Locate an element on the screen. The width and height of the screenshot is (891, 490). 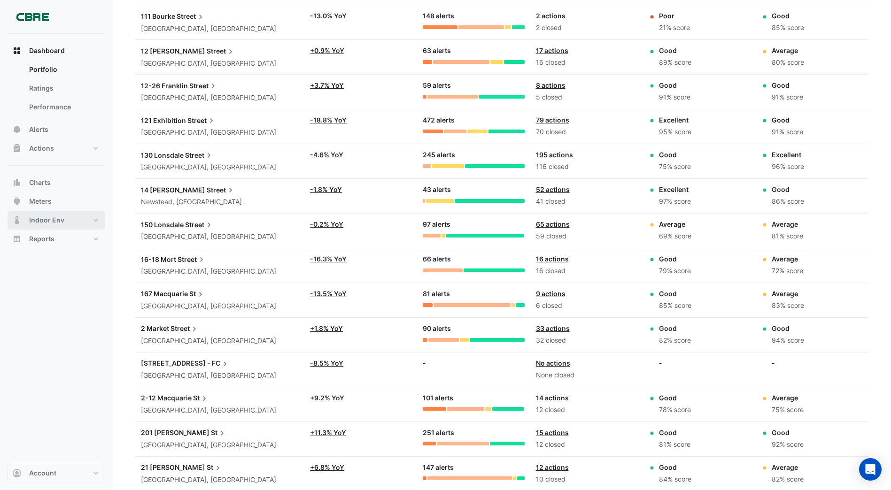
a: +11.3% YoY is located at coordinates (328, 432).